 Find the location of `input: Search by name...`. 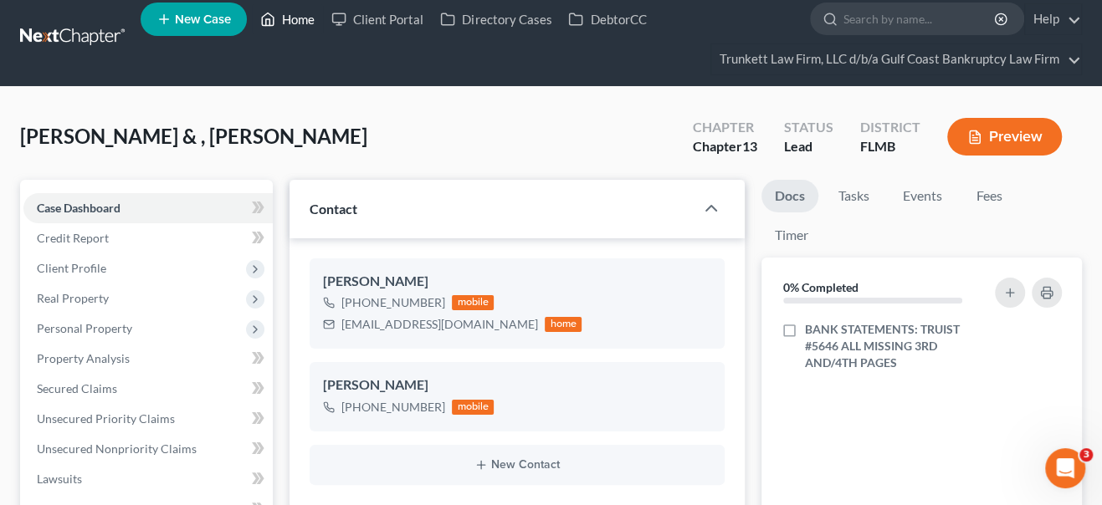

input: Search by name... is located at coordinates (920, 18).